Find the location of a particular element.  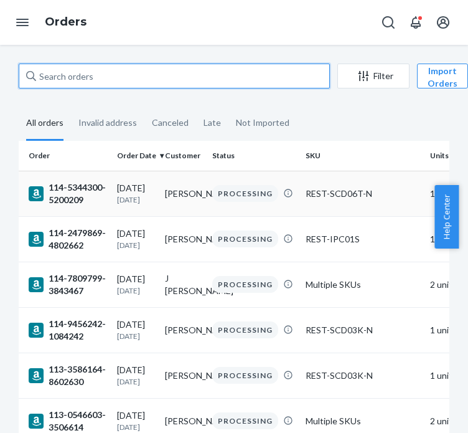

div: All orders is located at coordinates (45, 123).